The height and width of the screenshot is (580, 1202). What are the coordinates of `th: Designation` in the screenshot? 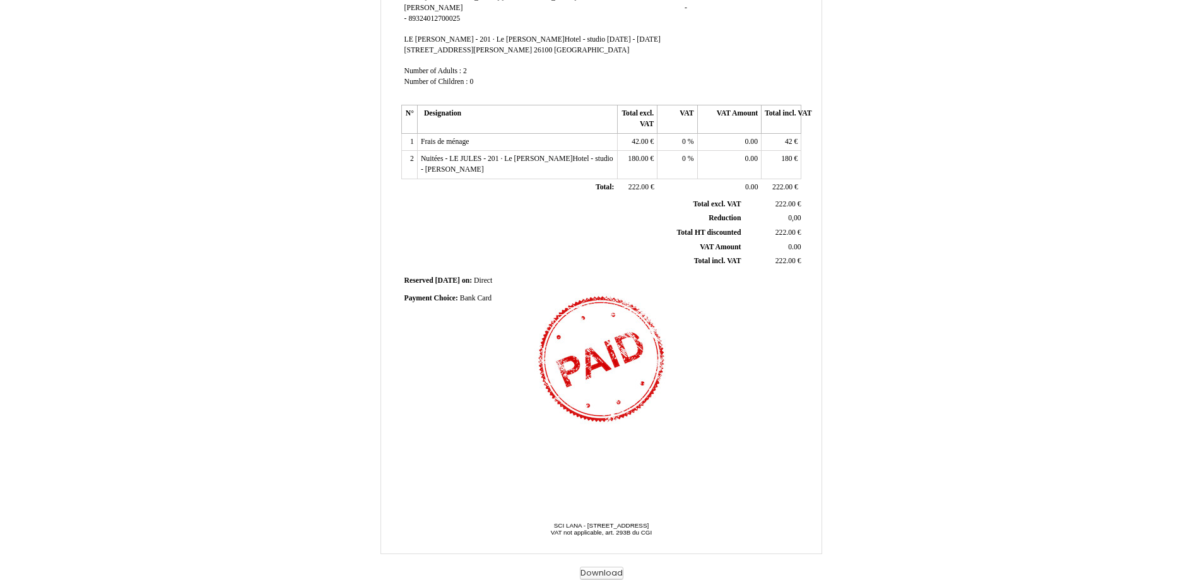 It's located at (517, 119).